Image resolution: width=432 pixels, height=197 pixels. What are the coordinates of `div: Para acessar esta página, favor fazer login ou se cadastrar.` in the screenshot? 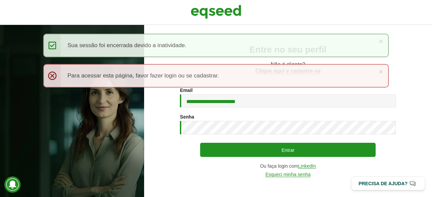 It's located at (216, 76).